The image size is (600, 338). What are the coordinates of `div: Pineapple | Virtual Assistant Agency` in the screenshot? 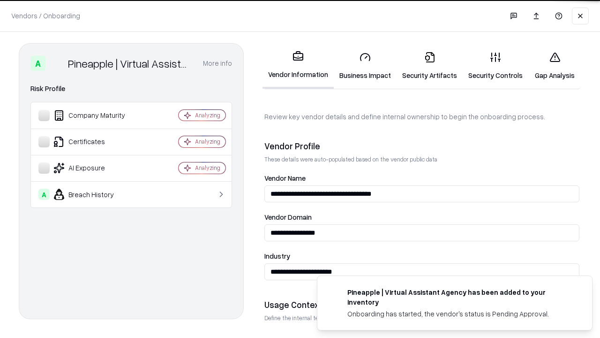 It's located at (130, 63).